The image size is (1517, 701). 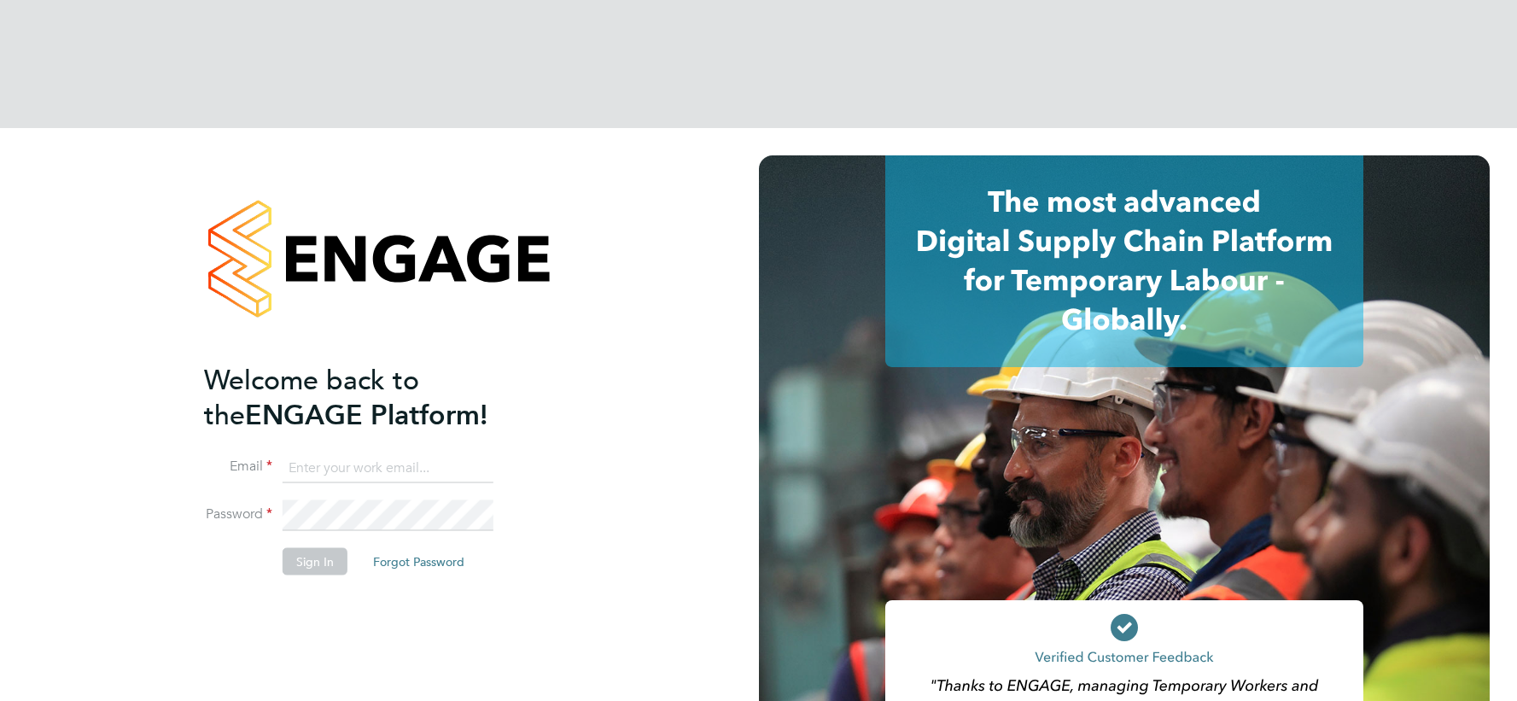 I want to click on label: Password, so click(x=238, y=514).